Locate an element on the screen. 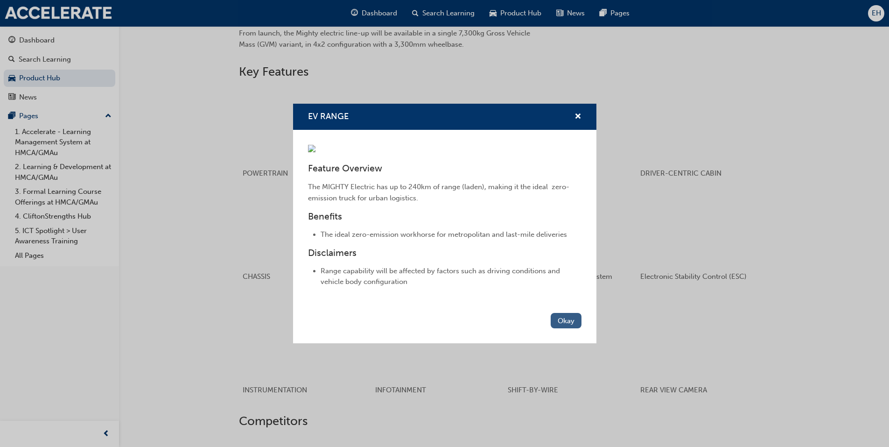 The width and height of the screenshot is (889, 447). div: EV RANGE is located at coordinates (445, 224).